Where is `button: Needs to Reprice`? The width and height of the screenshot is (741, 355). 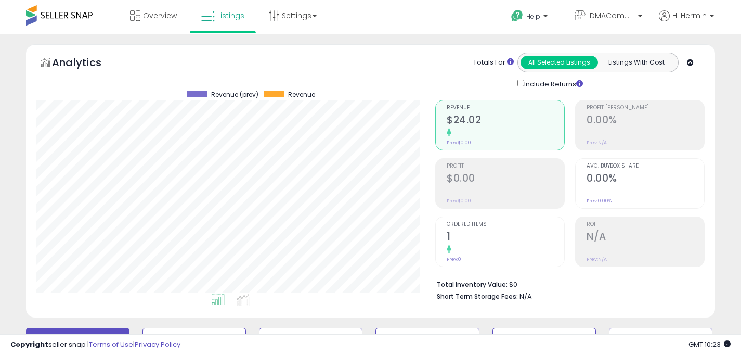
button: Needs to Reprice is located at coordinates (427, 338).